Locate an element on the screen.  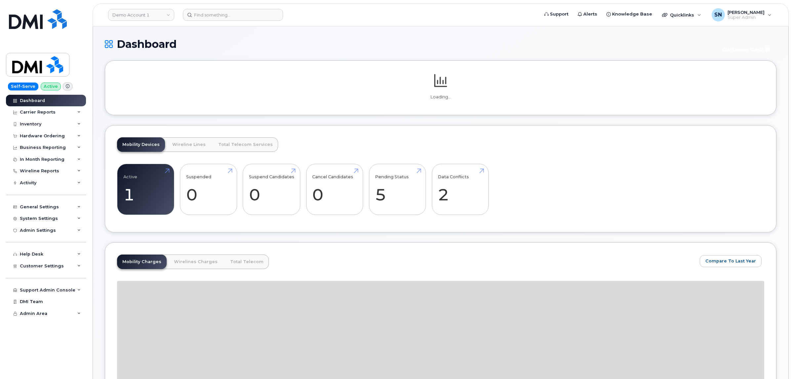
a: Suspend Candidates 0 is located at coordinates (271, 190).